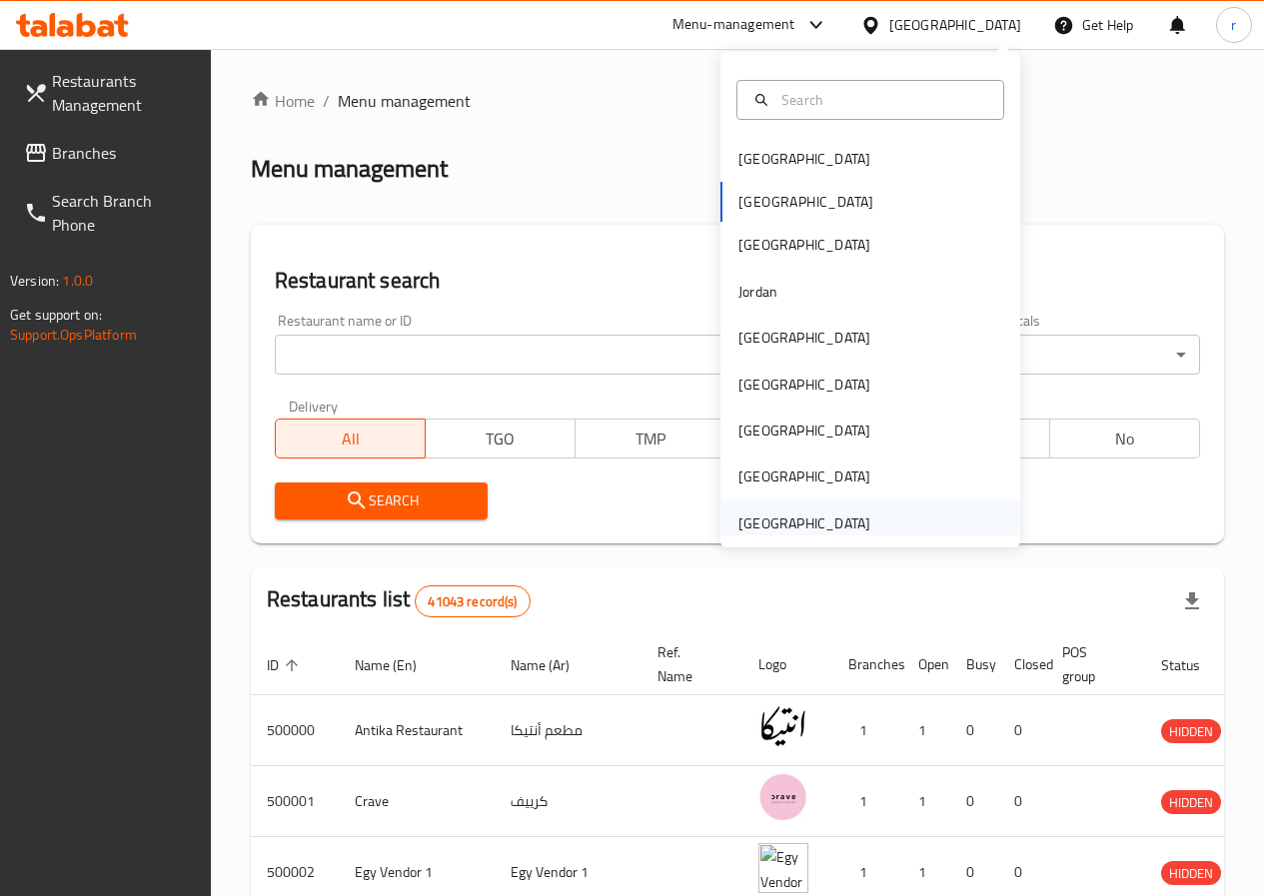  Describe the element at coordinates (500, 439) in the screenshot. I see `button: TGO` at that location.